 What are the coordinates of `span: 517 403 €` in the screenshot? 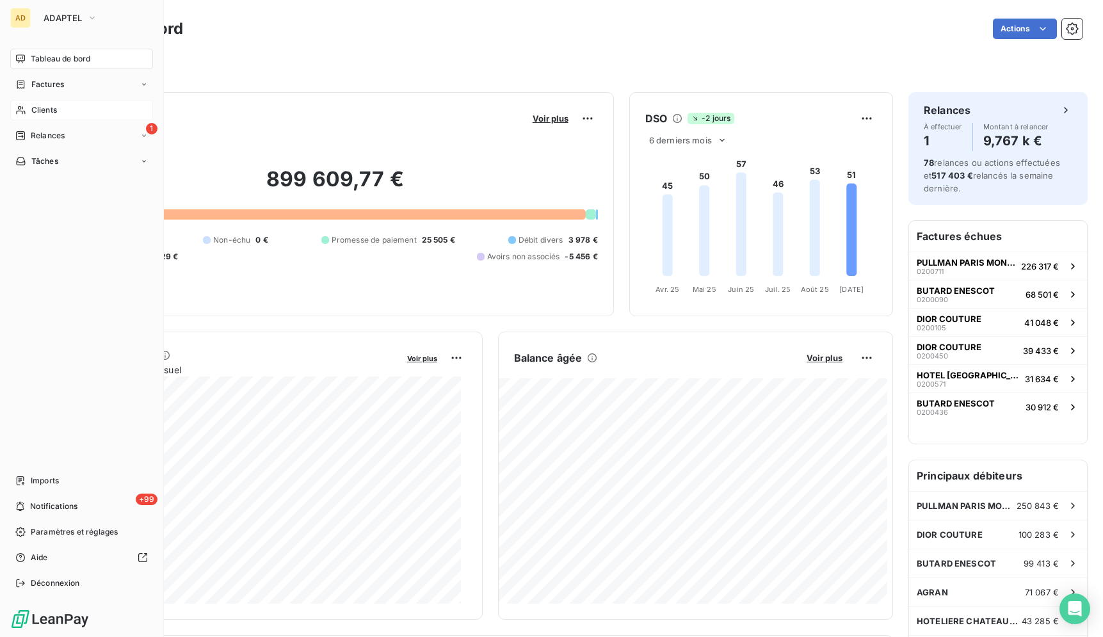 It's located at (952, 175).